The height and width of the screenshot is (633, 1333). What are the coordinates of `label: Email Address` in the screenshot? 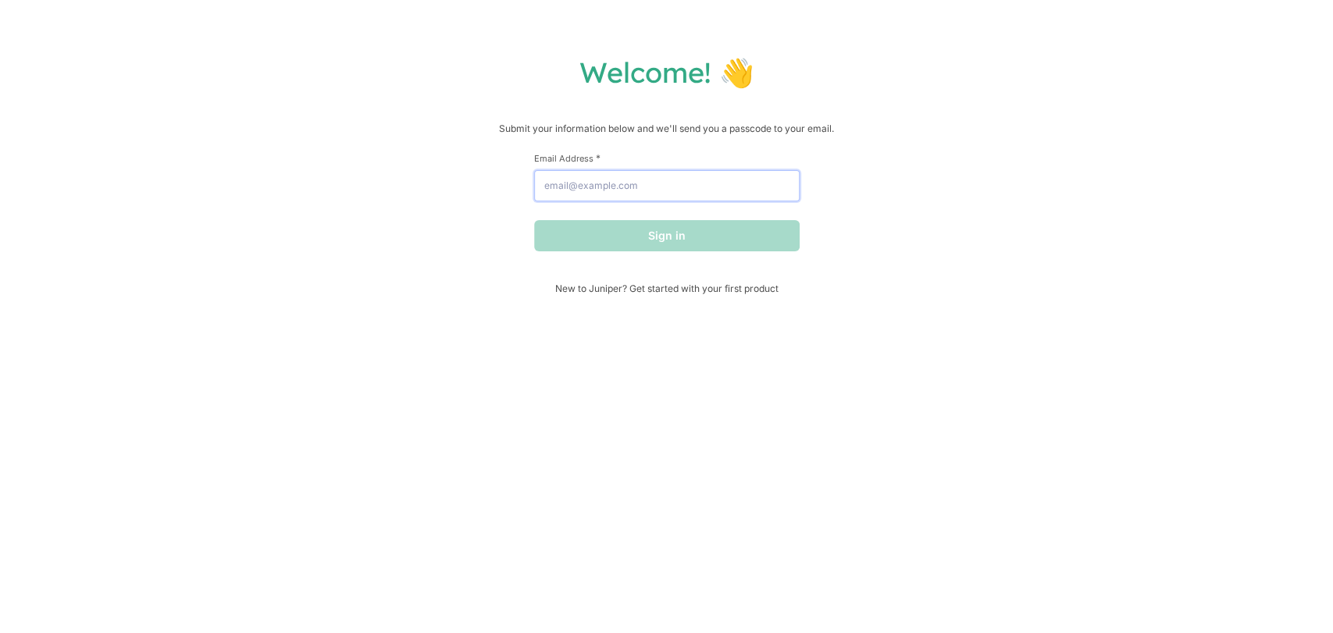 It's located at (667, 158).